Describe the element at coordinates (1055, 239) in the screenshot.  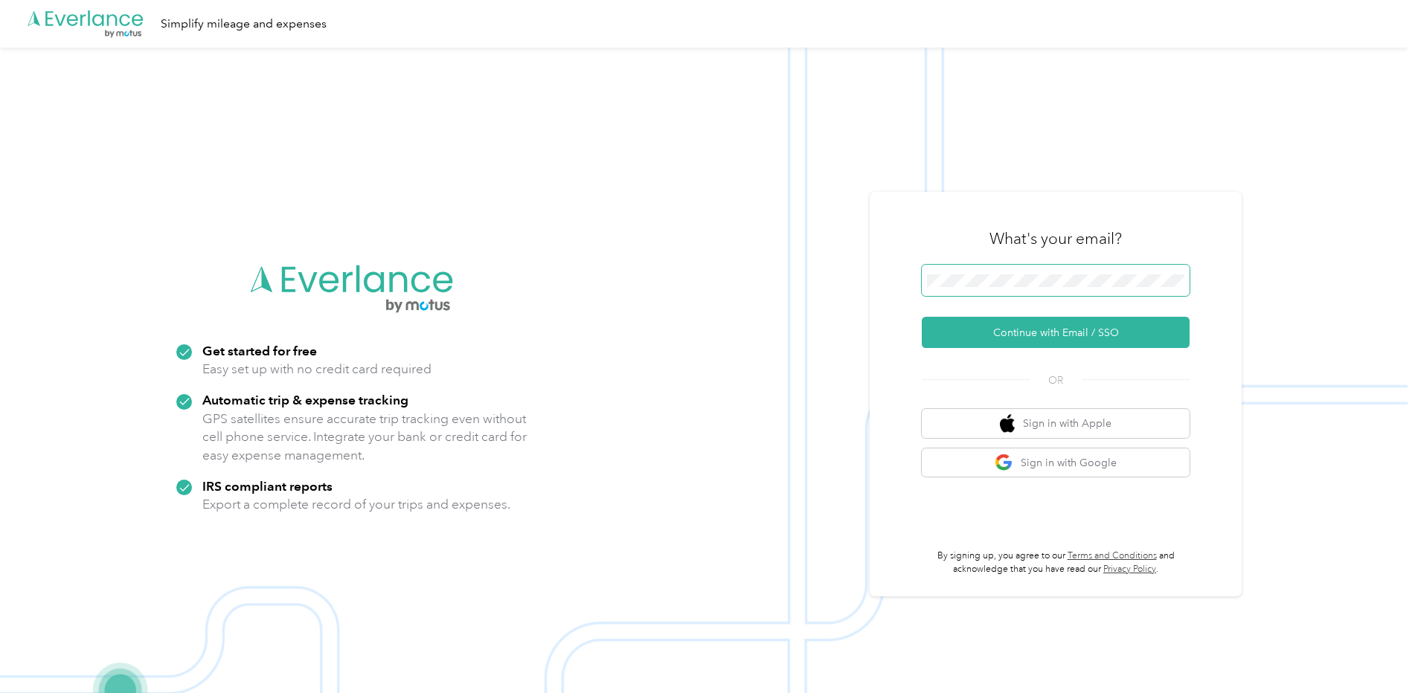
I see `h3: What's your email?` at that location.